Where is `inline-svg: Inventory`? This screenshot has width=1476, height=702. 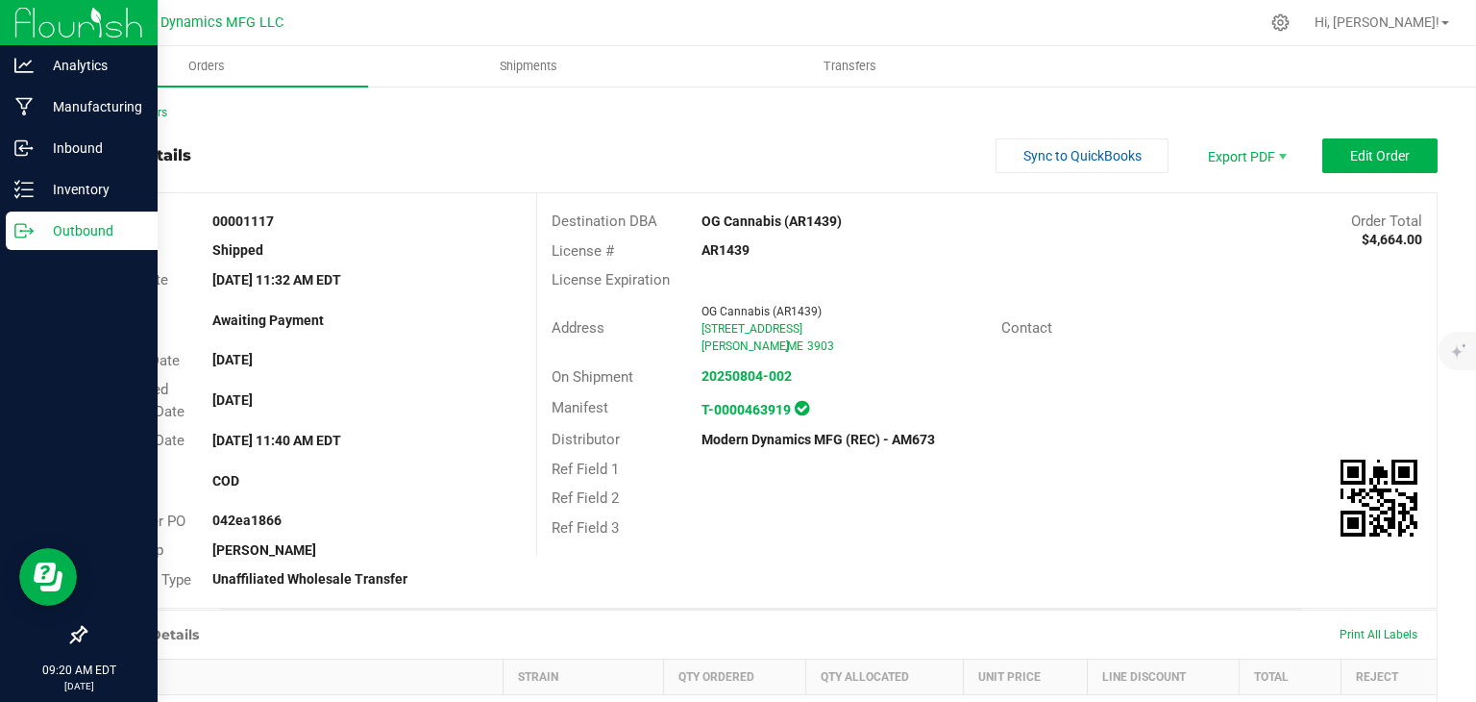
inline-svg: Inventory is located at coordinates (24, 189).